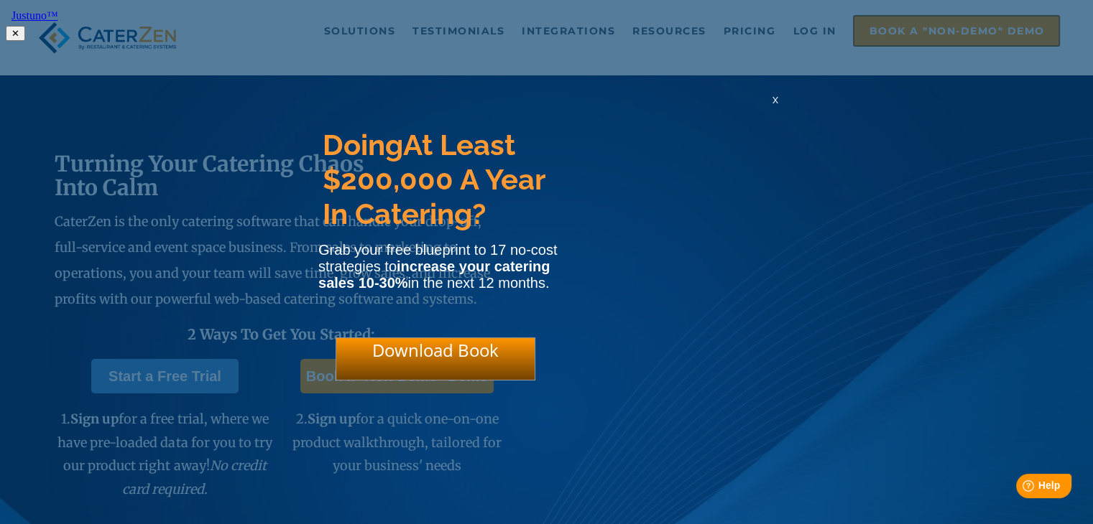  Describe the element at coordinates (438, 267) in the screenshot. I see `span: Grab your free blueprint to 17 no-cost strategies to in the next 12 months.` at that location.